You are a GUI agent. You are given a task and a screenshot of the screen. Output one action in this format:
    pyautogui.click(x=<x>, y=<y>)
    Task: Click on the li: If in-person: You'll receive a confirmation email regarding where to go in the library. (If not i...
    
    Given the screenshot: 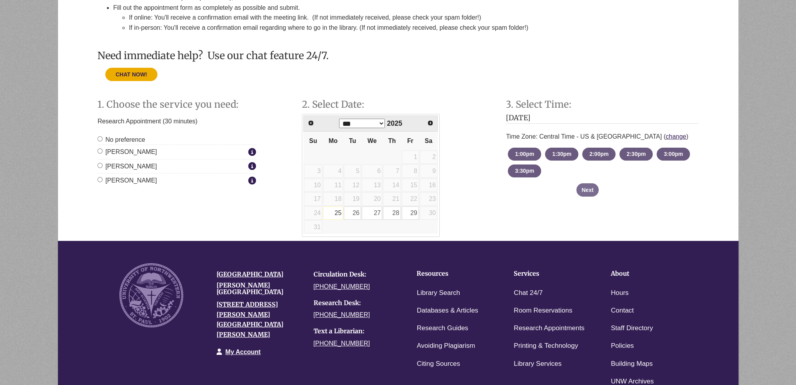 What is the action you would take?
    pyautogui.click(x=414, y=28)
    